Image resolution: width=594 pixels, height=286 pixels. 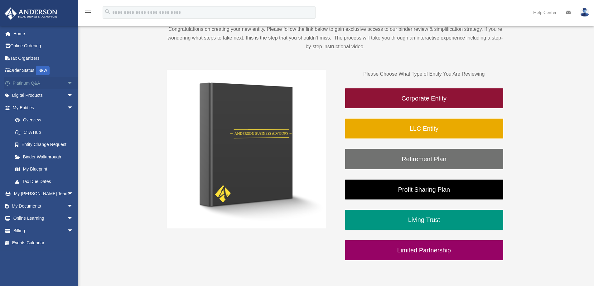 I want to click on a: Online Ordering, so click(x=43, y=46).